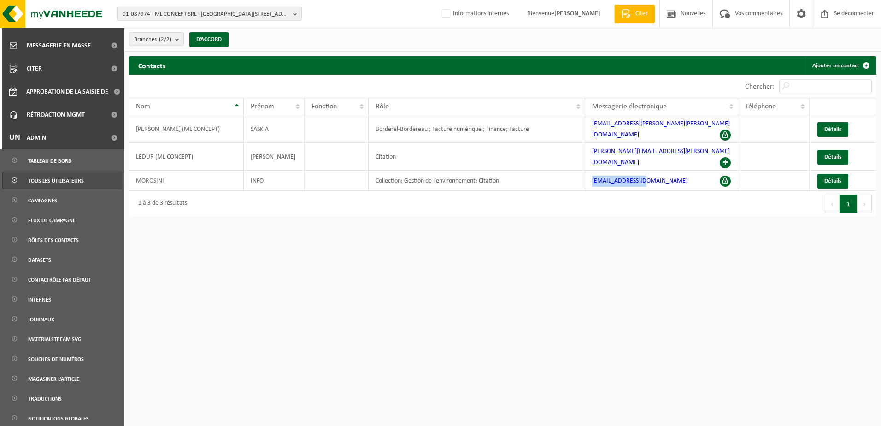 The image size is (881, 426). I want to click on button: Prochain, so click(864, 204).